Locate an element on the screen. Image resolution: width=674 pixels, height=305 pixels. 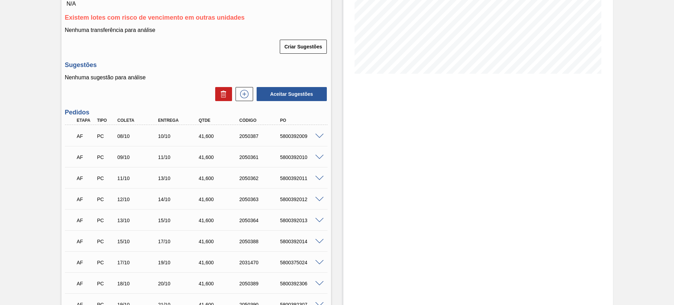
div: 2050389 is located at coordinates (260, 284).